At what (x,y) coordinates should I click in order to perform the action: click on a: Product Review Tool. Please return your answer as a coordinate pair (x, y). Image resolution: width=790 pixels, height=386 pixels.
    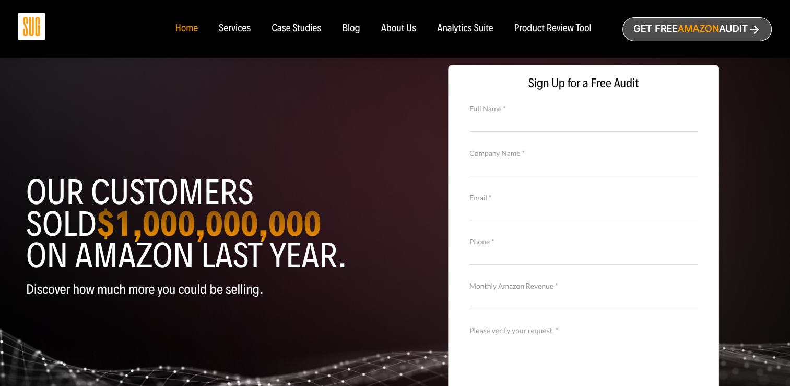
    Looking at the image, I should click on (553, 29).